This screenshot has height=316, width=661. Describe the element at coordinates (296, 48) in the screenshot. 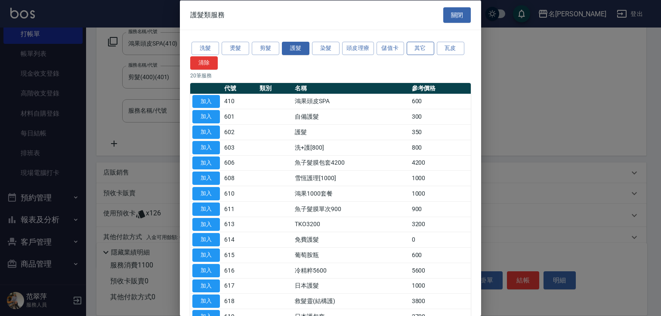

I see `button: 護髮` at that location.